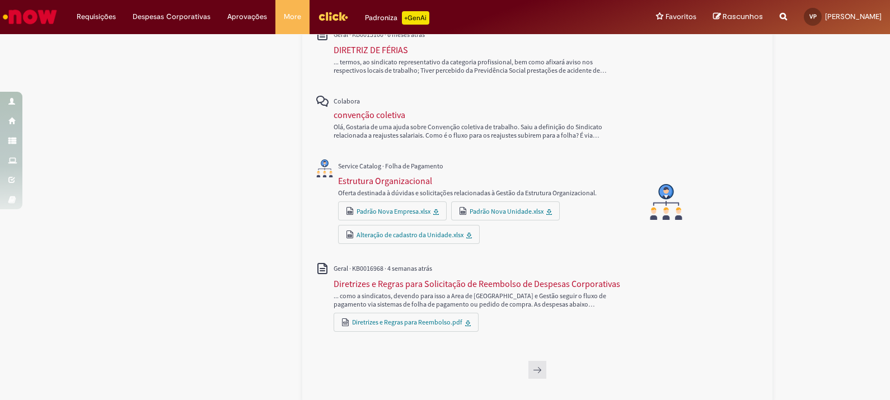 This screenshot has width=890, height=400. What do you see at coordinates (397, 18) in the screenshot?
I see `div: Padroniza` at bounding box center [397, 18].